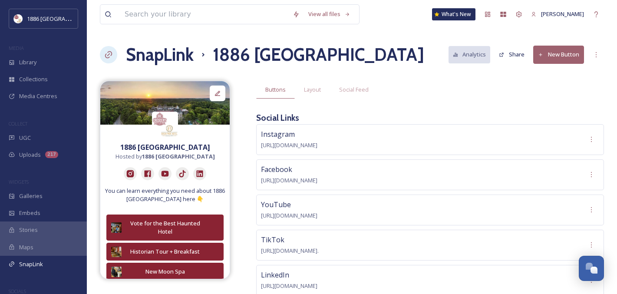  I want to click on span: MEDIA, so click(16, 48).